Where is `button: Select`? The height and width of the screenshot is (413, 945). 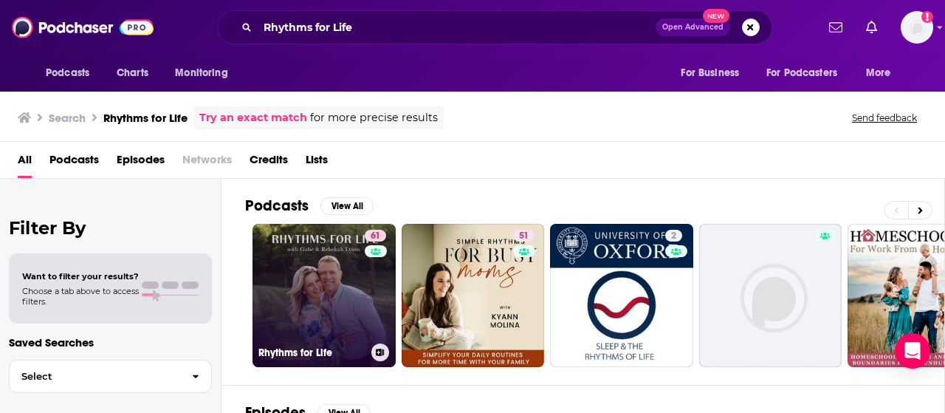
button: Select is located at coordinates (110, 376).